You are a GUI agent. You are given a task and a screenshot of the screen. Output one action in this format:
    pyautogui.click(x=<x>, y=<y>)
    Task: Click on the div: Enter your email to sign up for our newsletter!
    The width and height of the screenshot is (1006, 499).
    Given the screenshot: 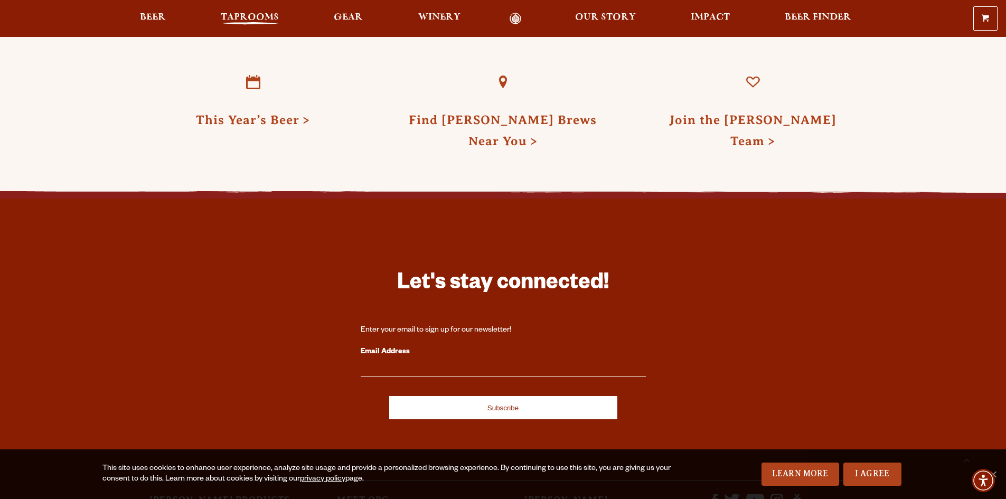 What is the action you would take?
    pyautogui.click(x=503, y=331)
    